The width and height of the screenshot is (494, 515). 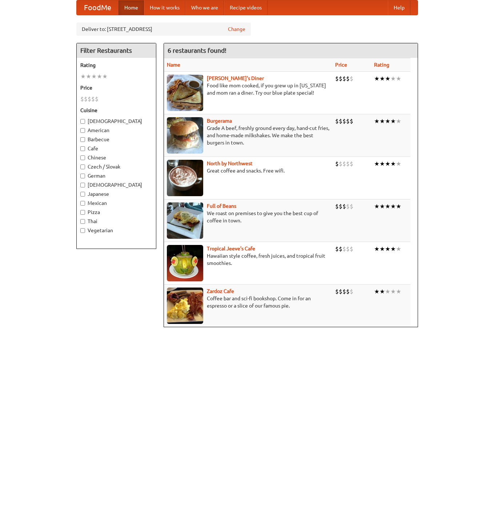 What do you see at coordinates (83, 176) in the screenshot?
I see `input: German` at bounding box center [83, 176].